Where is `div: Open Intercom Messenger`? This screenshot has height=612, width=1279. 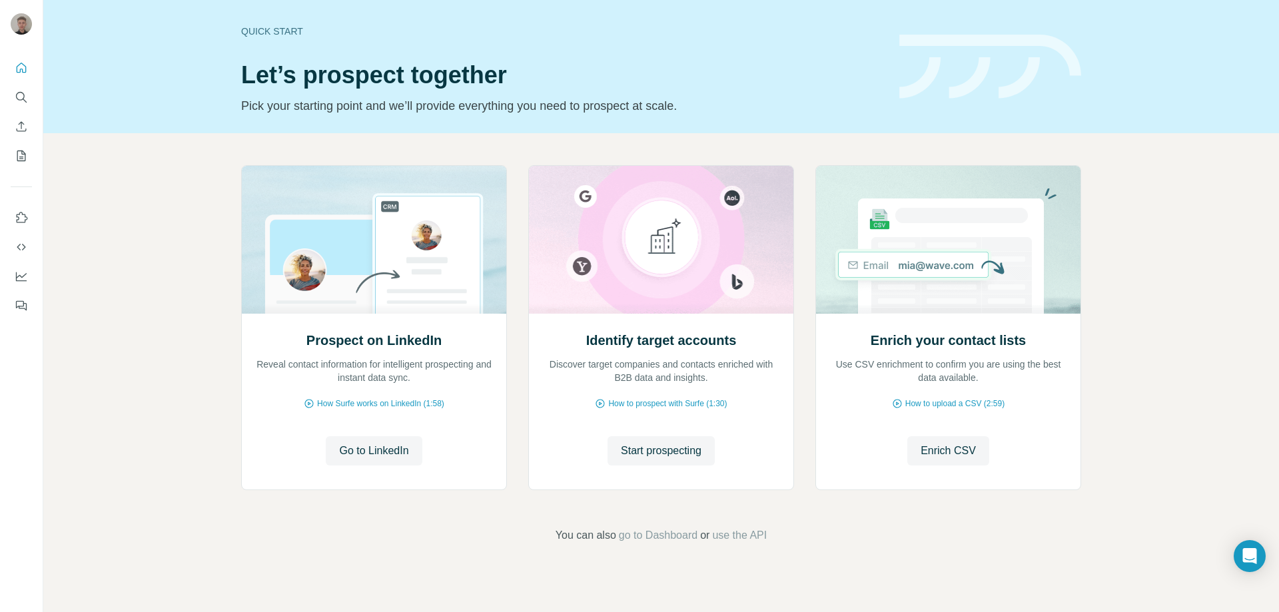
div: Open Intercom Messenger is located at coordinates (1250, 556).